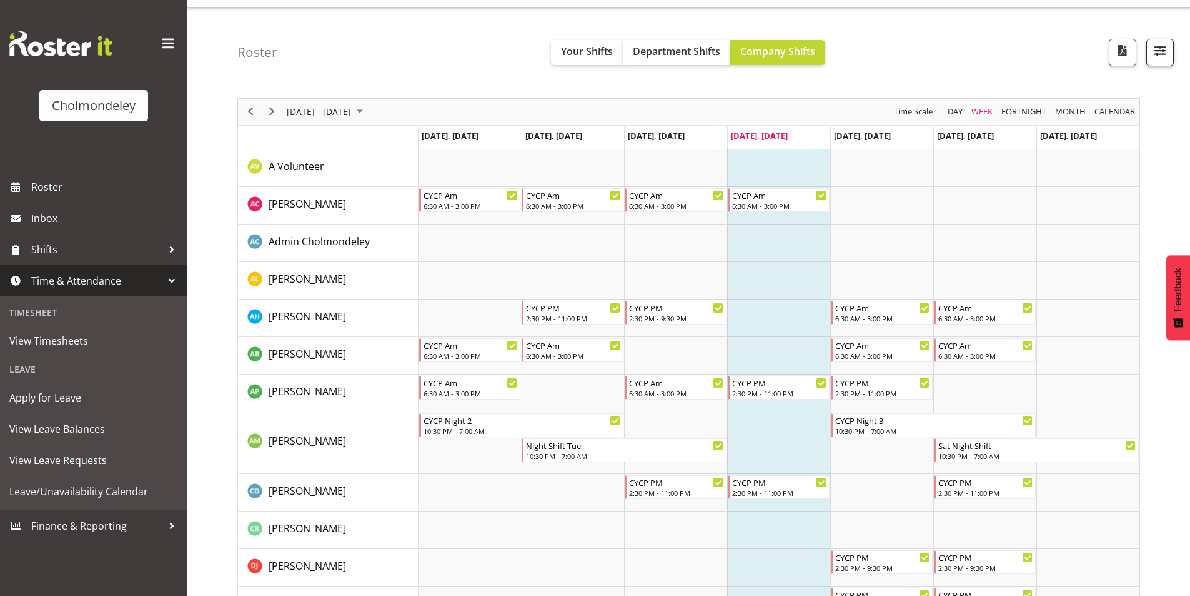  Describe the element at coordinates (572, 312) in the screenshot. I see `div: Alexzarn Harmer"s event - CYCP PM Begin From Tuesday, August 19, 2025 at 2:30:00 PM GMT+12:00 End...` at that location.